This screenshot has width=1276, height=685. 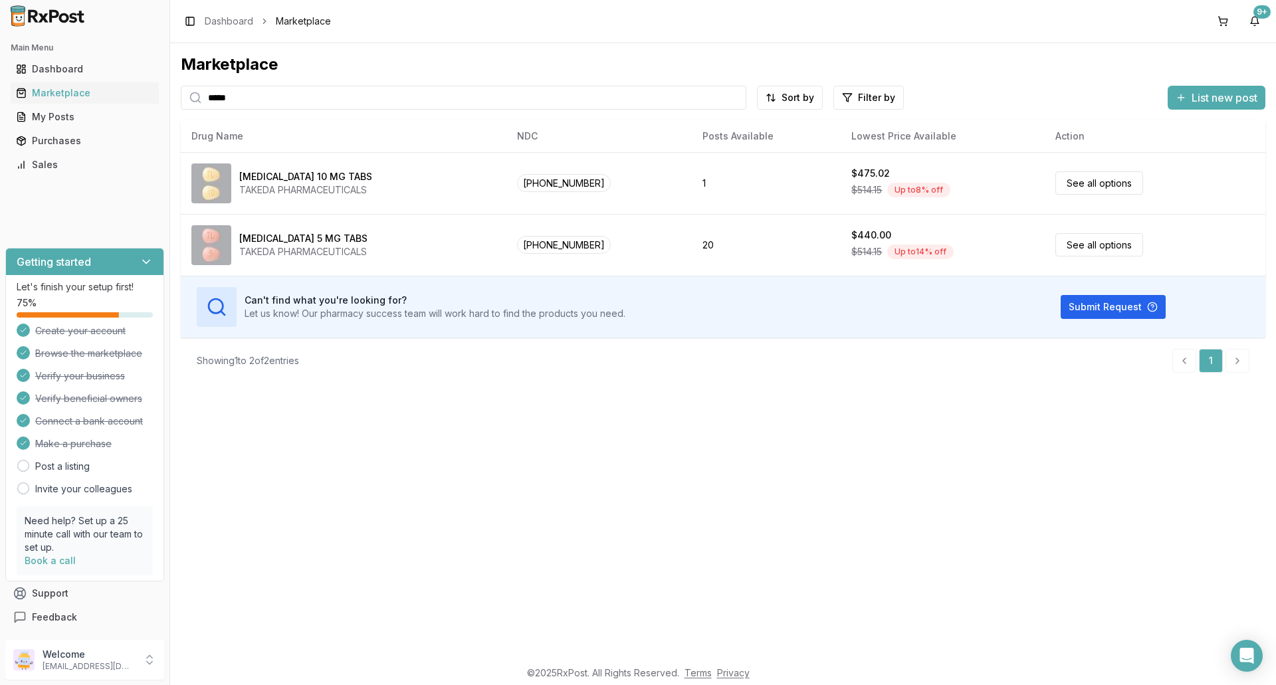 I want to click on button: Purchases, so click(x=84, y=141).